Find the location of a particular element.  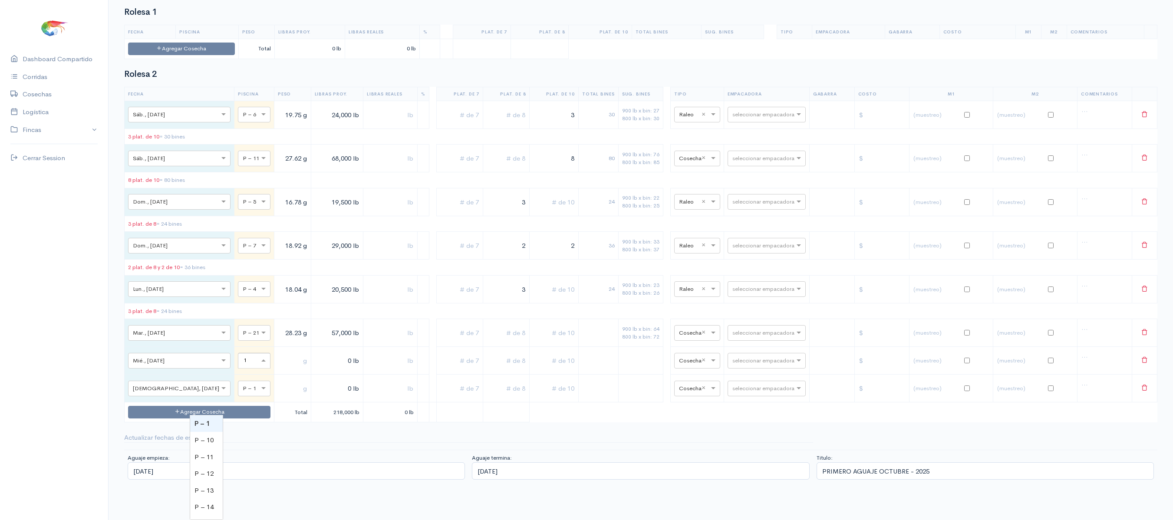

th: Comentarios is located at coordinates (1105, 94).